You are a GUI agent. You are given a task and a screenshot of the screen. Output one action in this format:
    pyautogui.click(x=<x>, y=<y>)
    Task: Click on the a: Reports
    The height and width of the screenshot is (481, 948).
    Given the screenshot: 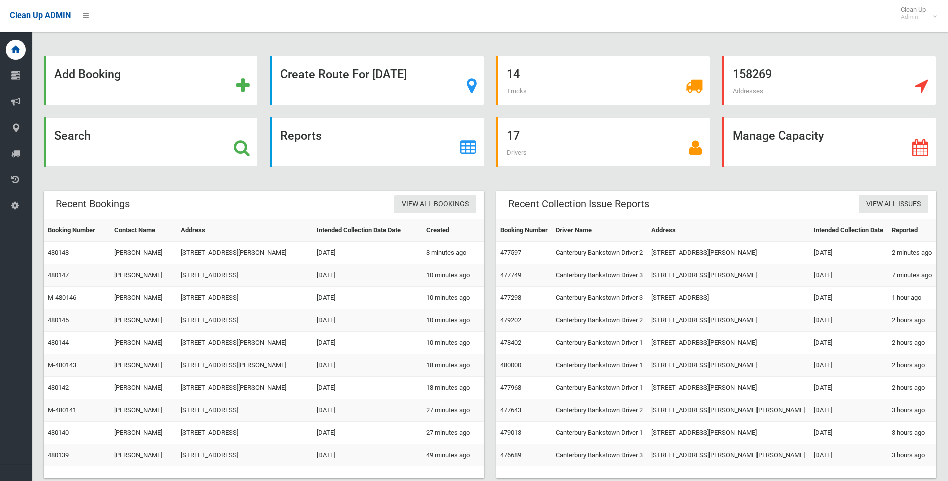 What is the action you would take?
    pyautogui.click(x=377, y=142)
    